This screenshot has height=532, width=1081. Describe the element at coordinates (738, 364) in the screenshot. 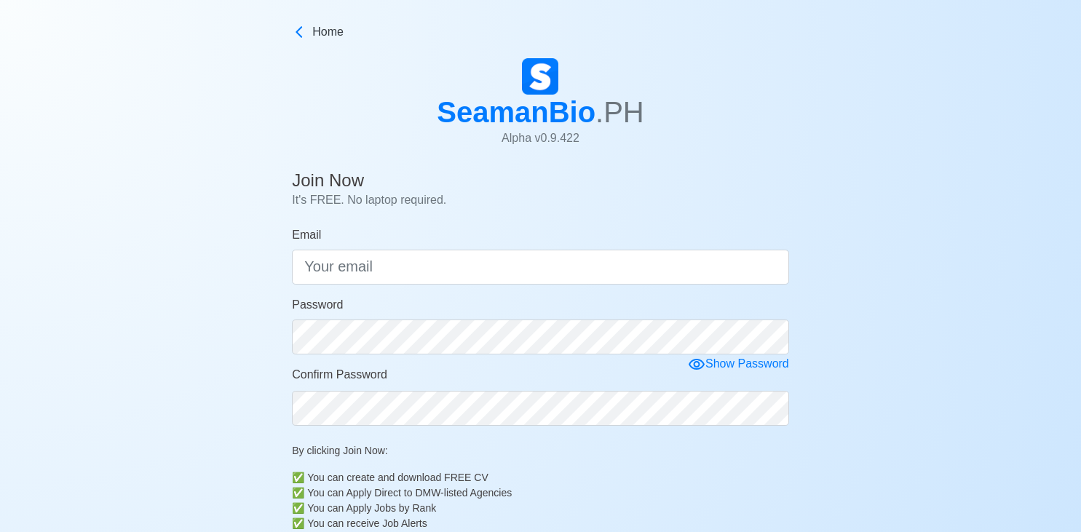

I see `div: Show Password` at that location.